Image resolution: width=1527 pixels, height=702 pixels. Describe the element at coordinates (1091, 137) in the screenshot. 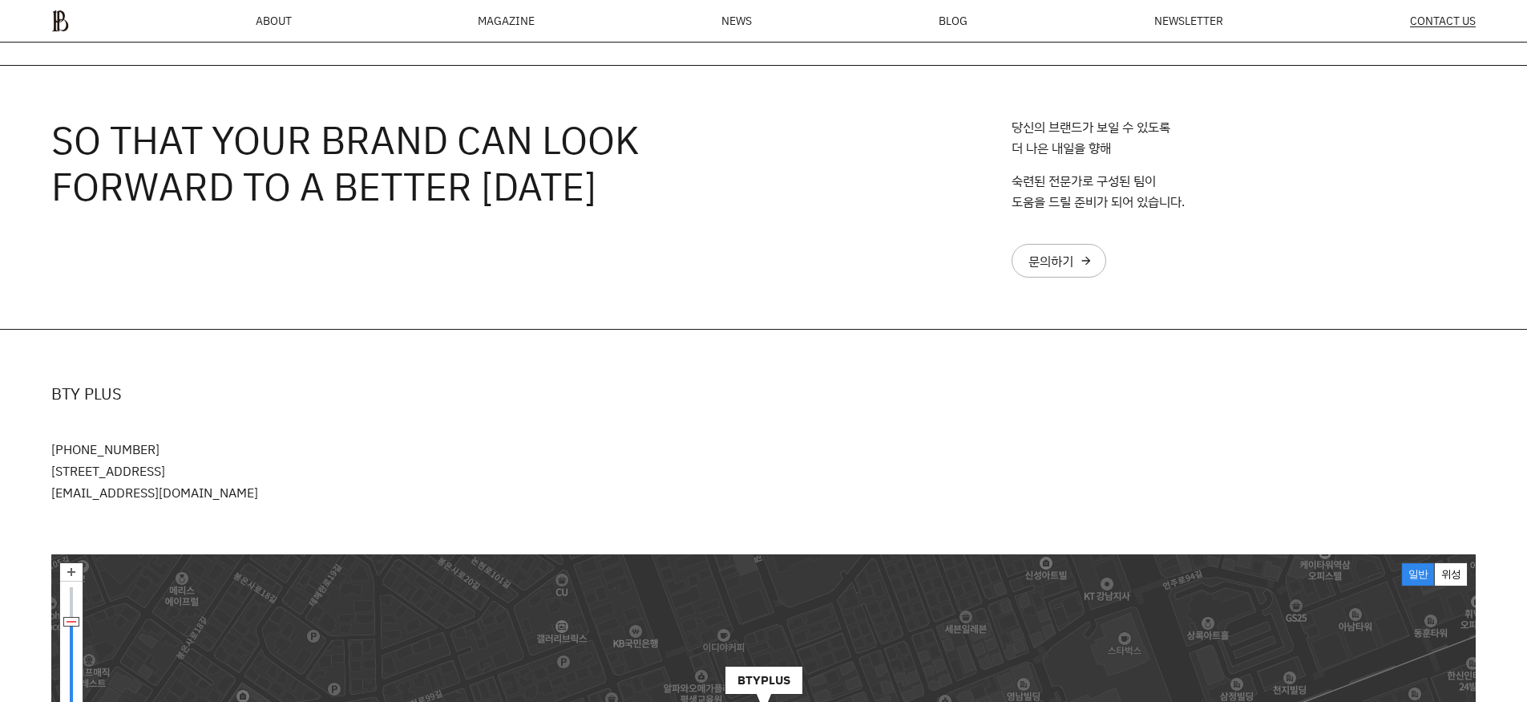

I see `p: 당신의 브랜드가 보일 수 있도록 더 나은 내일을 향해` at that location.